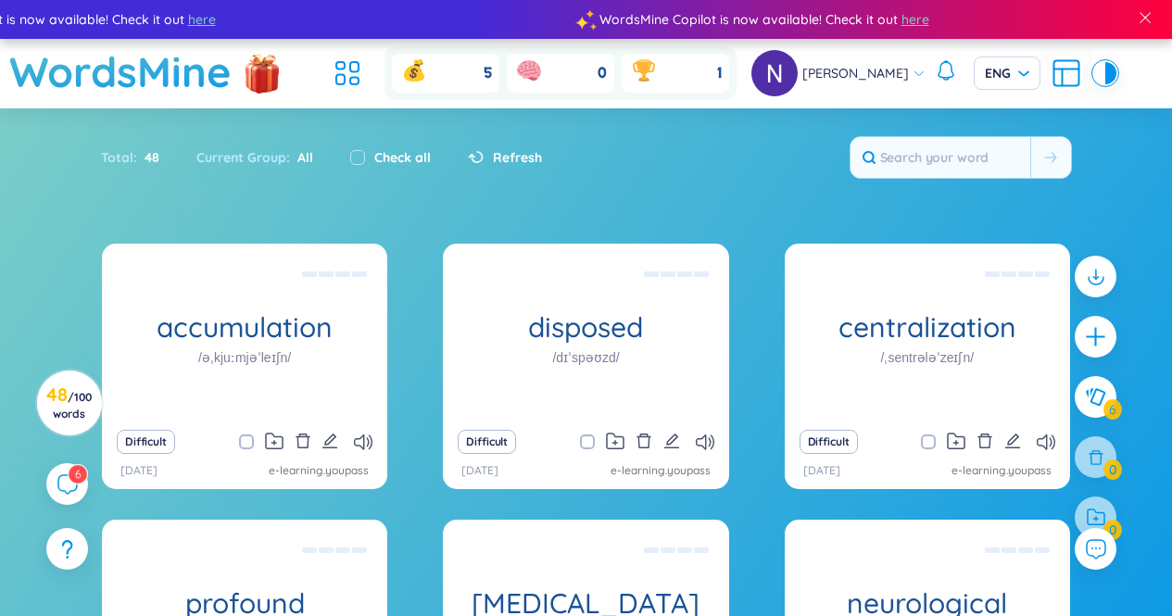  I want to click on span: plus, so click(1095, 336).